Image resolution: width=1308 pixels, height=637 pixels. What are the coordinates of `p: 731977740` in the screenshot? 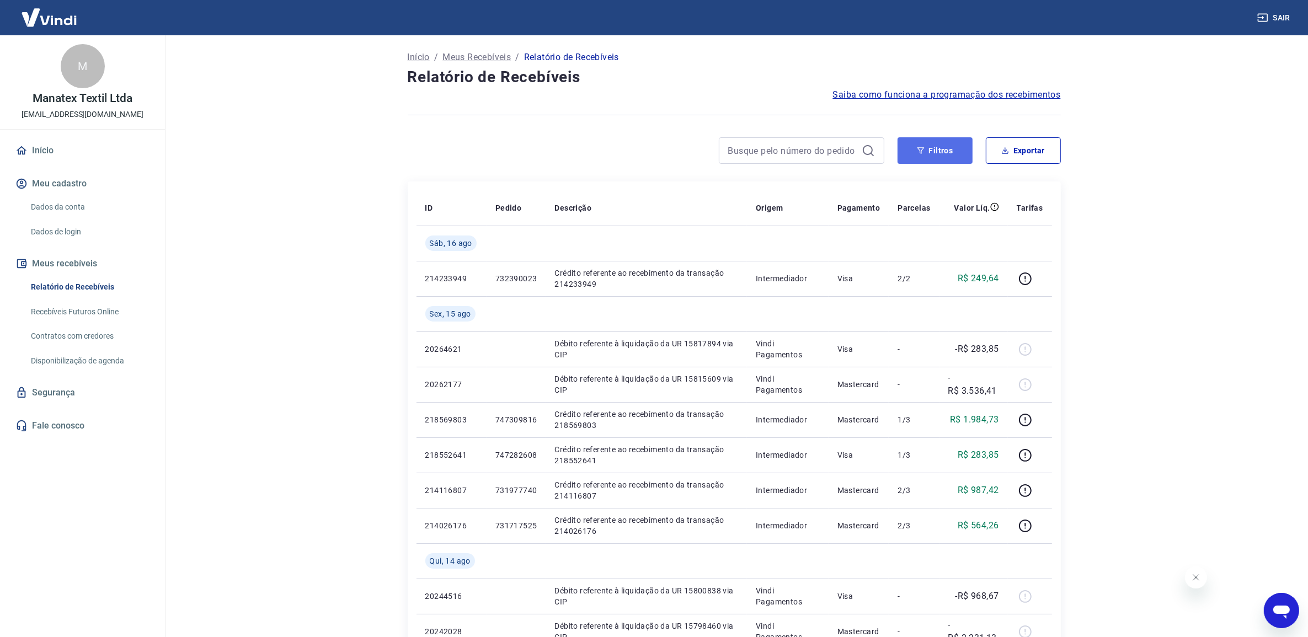 It's located at (516, 490).